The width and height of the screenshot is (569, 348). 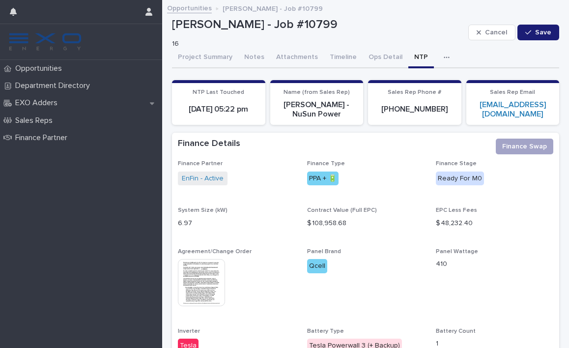 I want to click on span: Sales Rep Phone #, so click(x=414, y=92).